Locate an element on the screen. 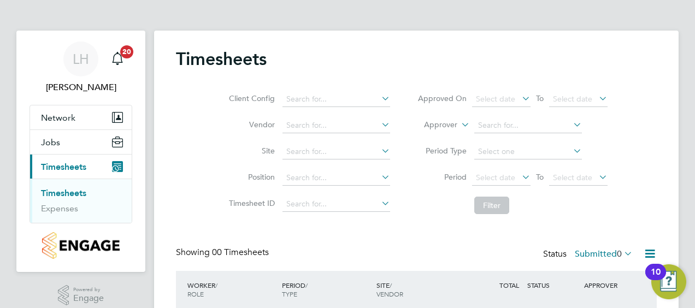  span: 0 is located at coordinates (619, 254).